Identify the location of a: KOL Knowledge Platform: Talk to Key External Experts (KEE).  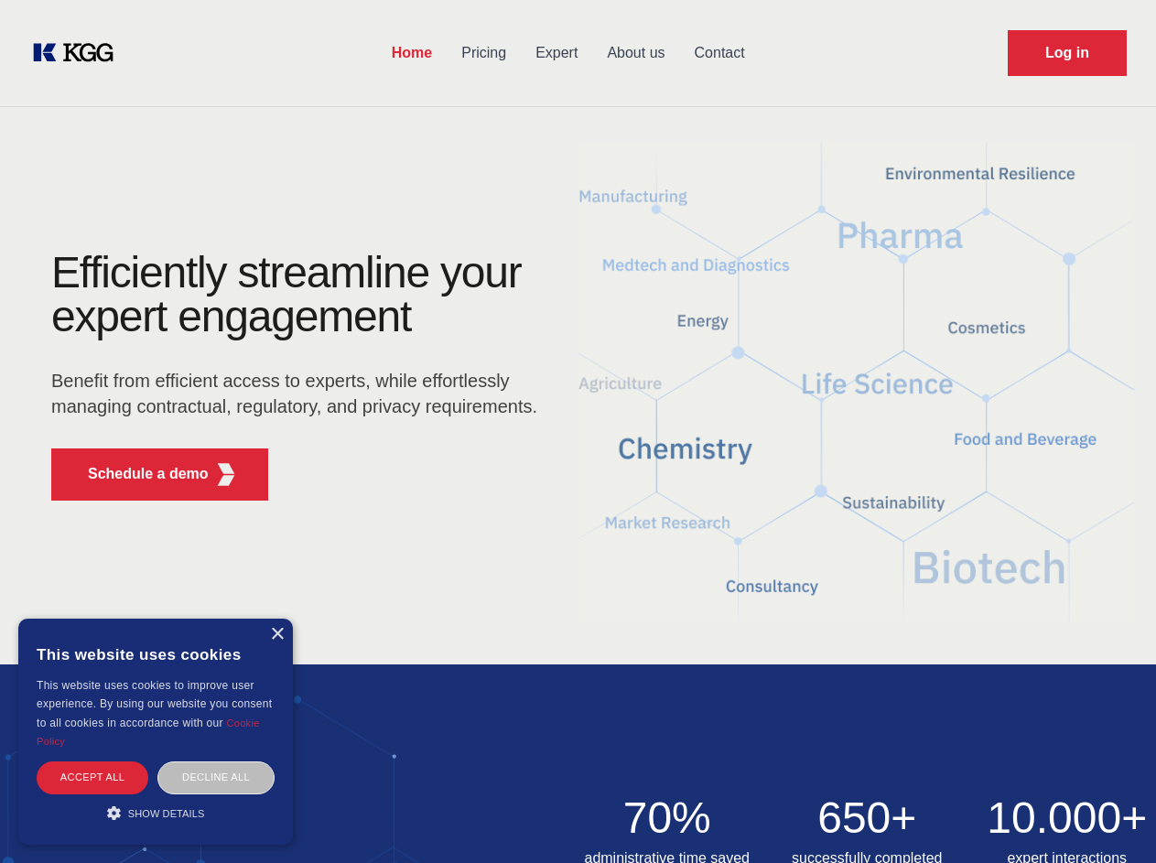
(79, 53).